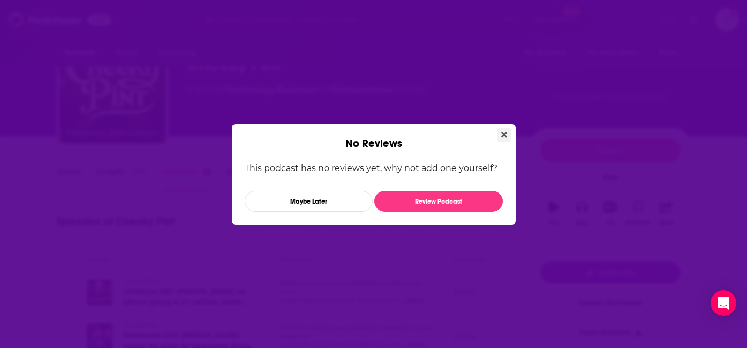  Describe the element at coordinates (438, 201) in the screenshot. I see `button: Review Podcast` at that location.